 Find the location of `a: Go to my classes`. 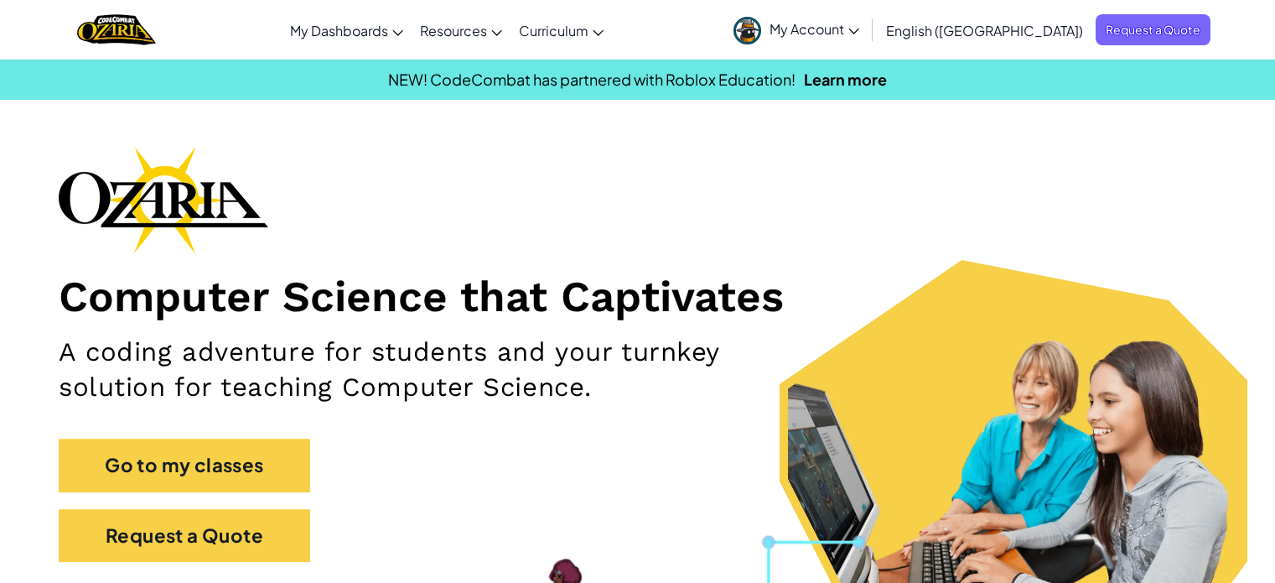

a: Go to my classes is located at coordinates (184, 464).